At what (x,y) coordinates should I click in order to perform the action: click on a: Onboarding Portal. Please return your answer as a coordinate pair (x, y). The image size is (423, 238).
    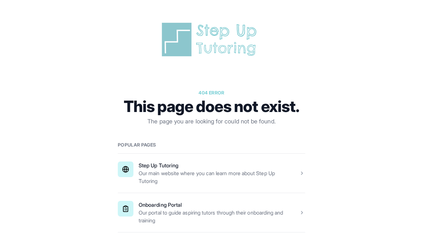
    Looking at the image, I should click on (160, 204).